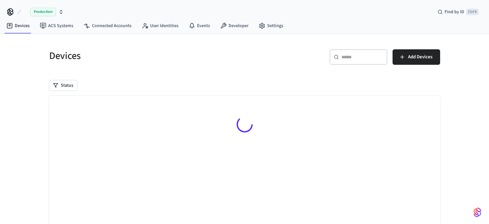 This screenshot has width=489, height=224. I want to click on button: Add Devices, so click(417, 57).